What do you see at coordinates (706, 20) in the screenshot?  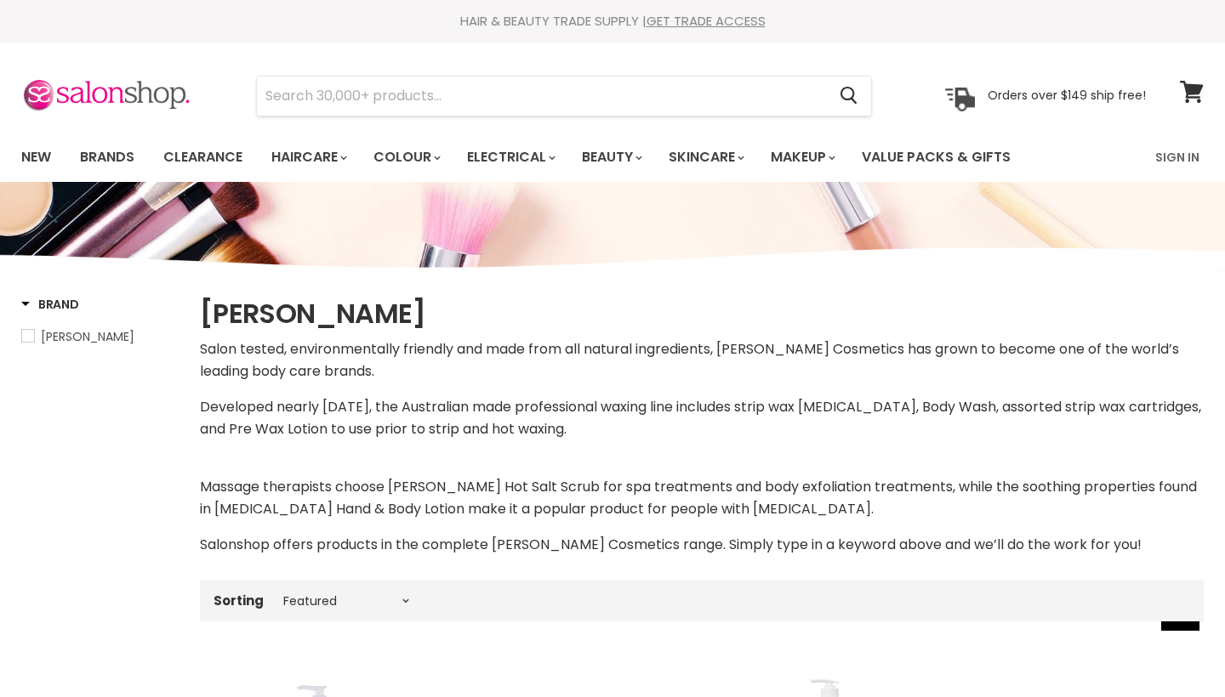 I see `a: GET TRADE ACCESS` at bounding box center [706, 20].